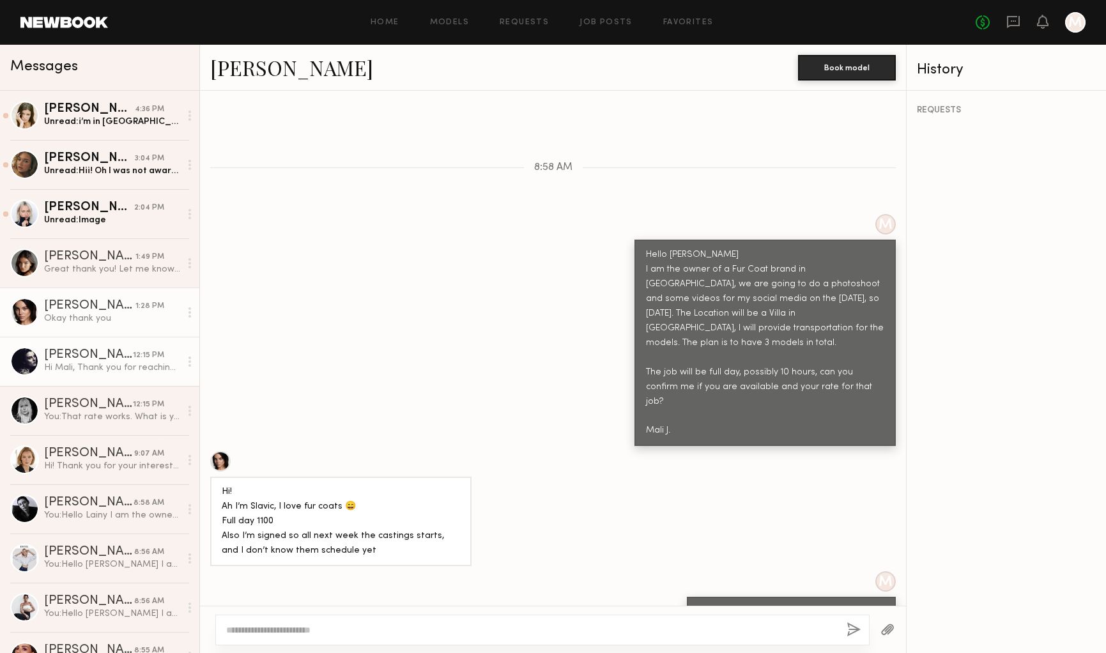 Image resolution: width=1106 pixels, height=653 pixels. I want to click on a: Requests, so click(524, 22).